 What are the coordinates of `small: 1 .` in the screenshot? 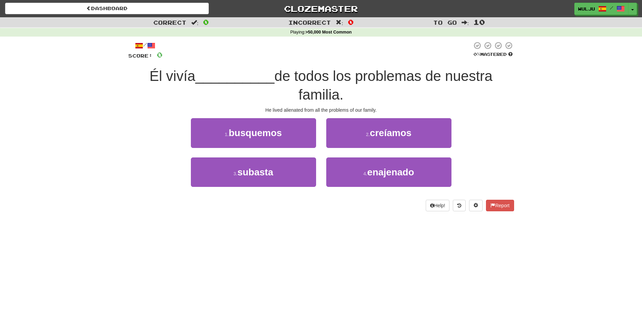 It's located at (227, 134).